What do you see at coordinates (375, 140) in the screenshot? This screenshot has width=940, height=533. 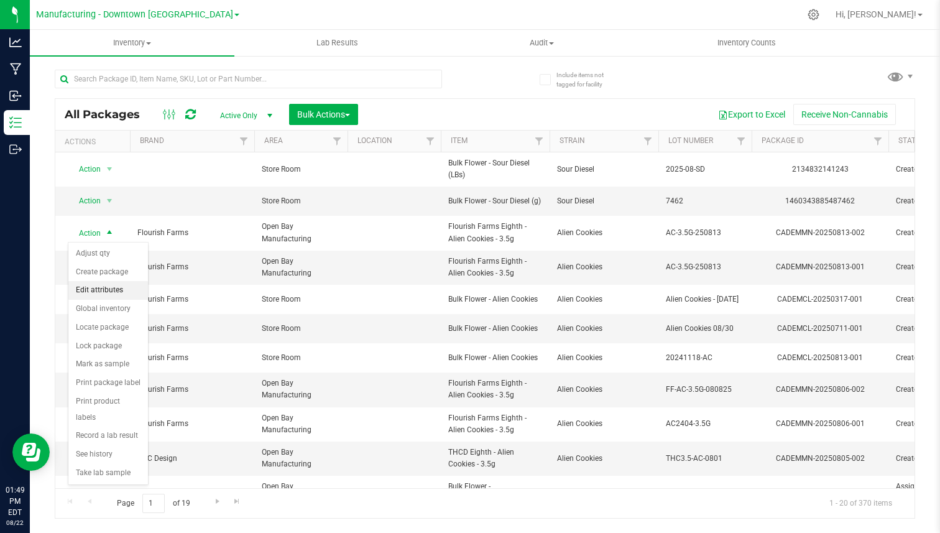 I see `a: Location` at bounding box center [375, 140].